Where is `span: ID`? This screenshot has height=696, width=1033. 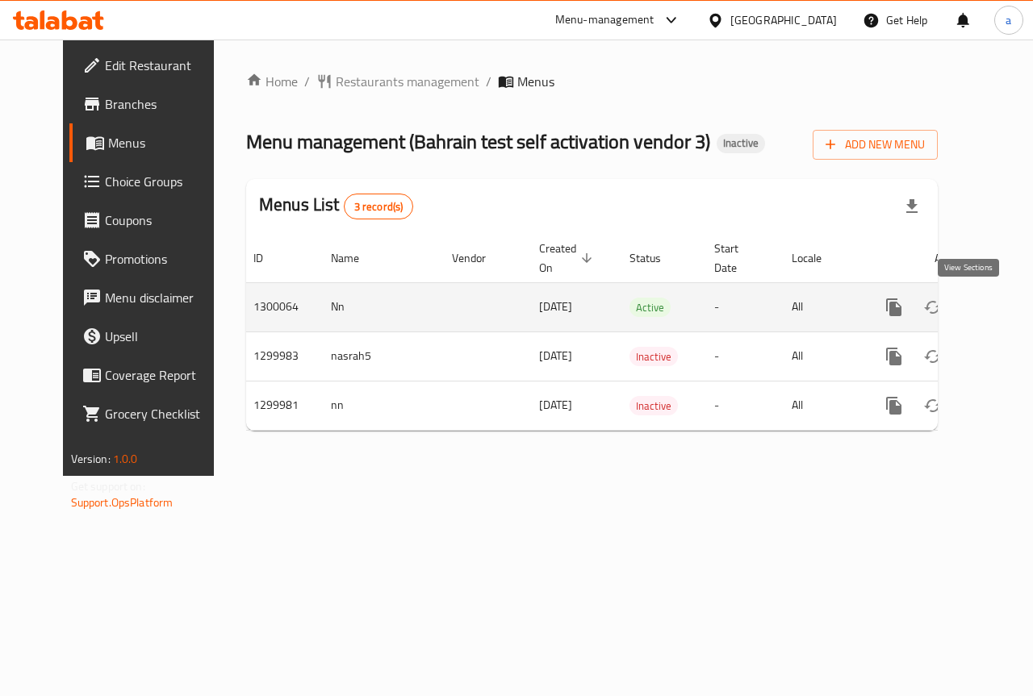 span: ID is located at coordinates (269, 258).